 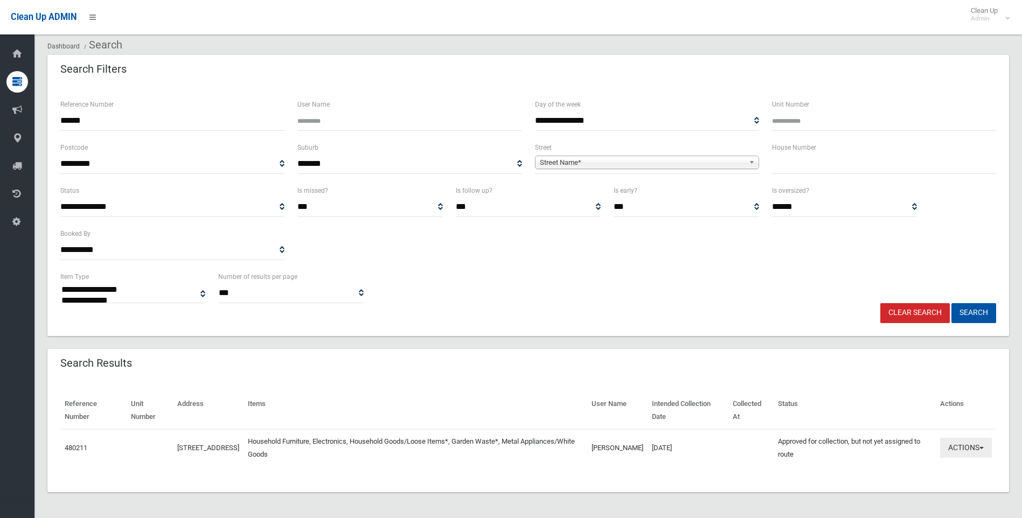 What do you see at coordinates (415, 448) in the screenshot?
I see `td: Household Furniture, Electronics, Household Goods/Loose Items*, Garden Waste*, Metal Appliances/W...` at bounding box center [415, 448].